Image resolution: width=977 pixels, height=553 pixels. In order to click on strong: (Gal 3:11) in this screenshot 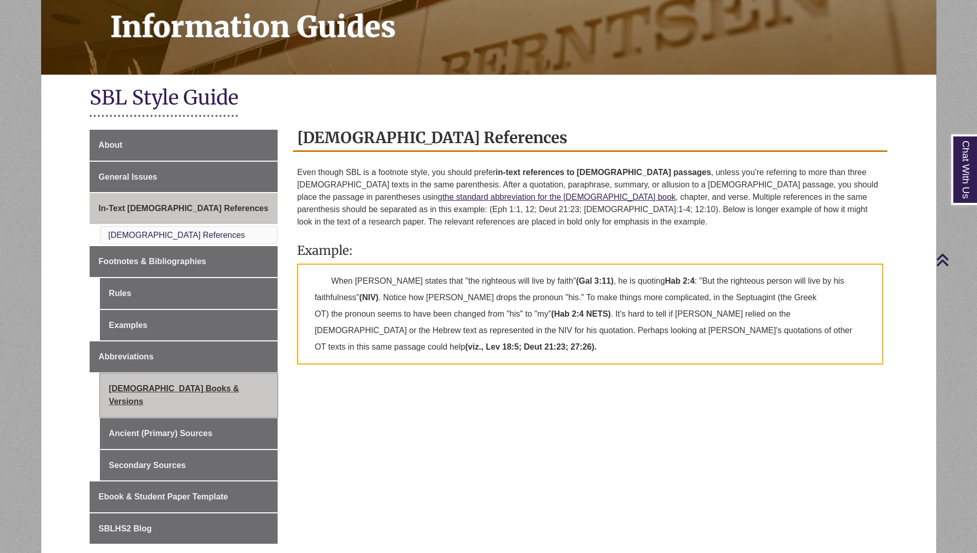, I will do `click(594, 281)`.